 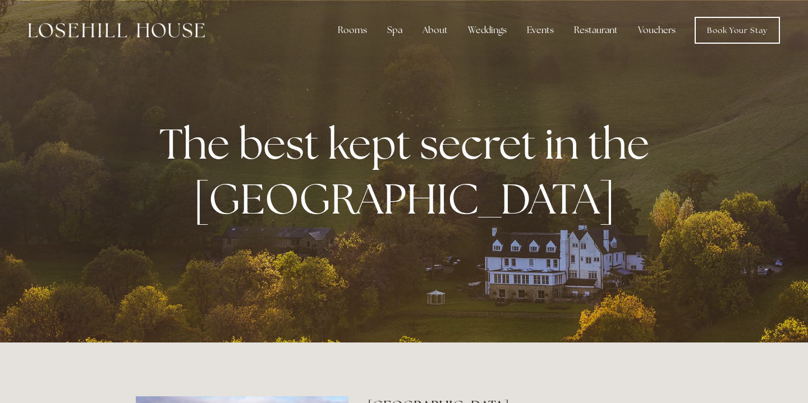 What do you see at coordinates (656, 30) in the screenshot?
I see `a: Vouchers` at bounding box center [656, 30].